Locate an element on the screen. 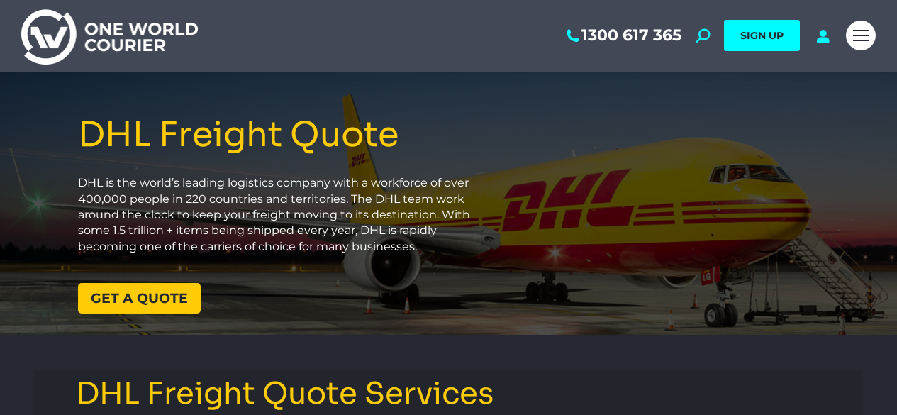  img: One World Courier is located at coordinates (109, 35).